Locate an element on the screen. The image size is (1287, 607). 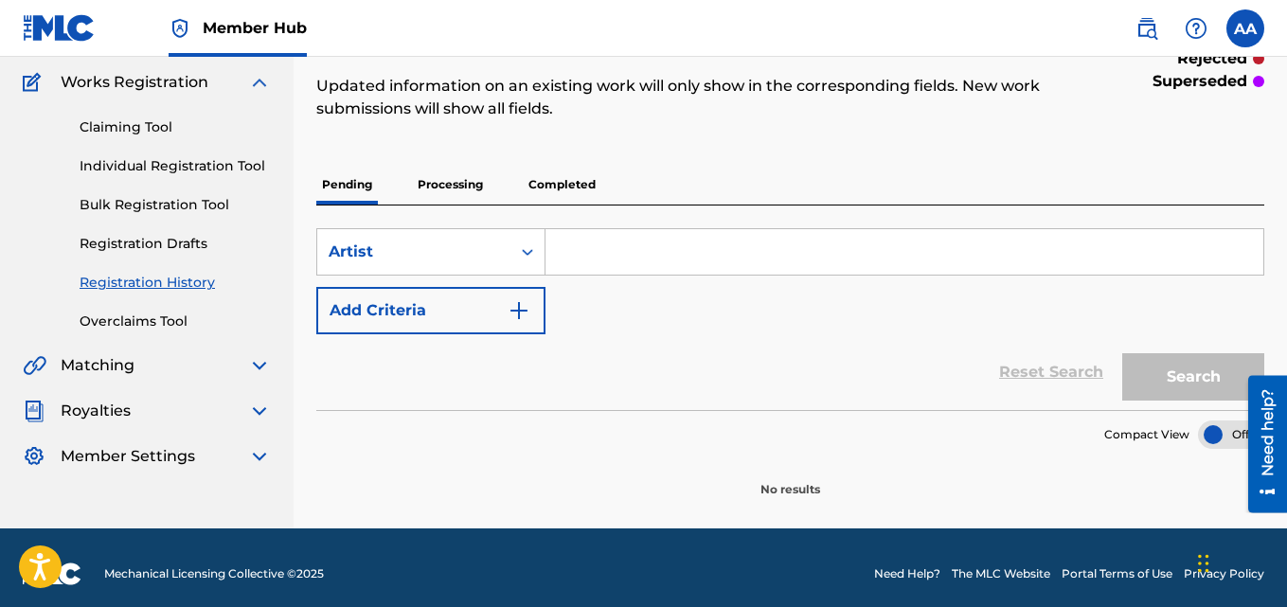
span: Member Hub is located at coordinates (255, 27).